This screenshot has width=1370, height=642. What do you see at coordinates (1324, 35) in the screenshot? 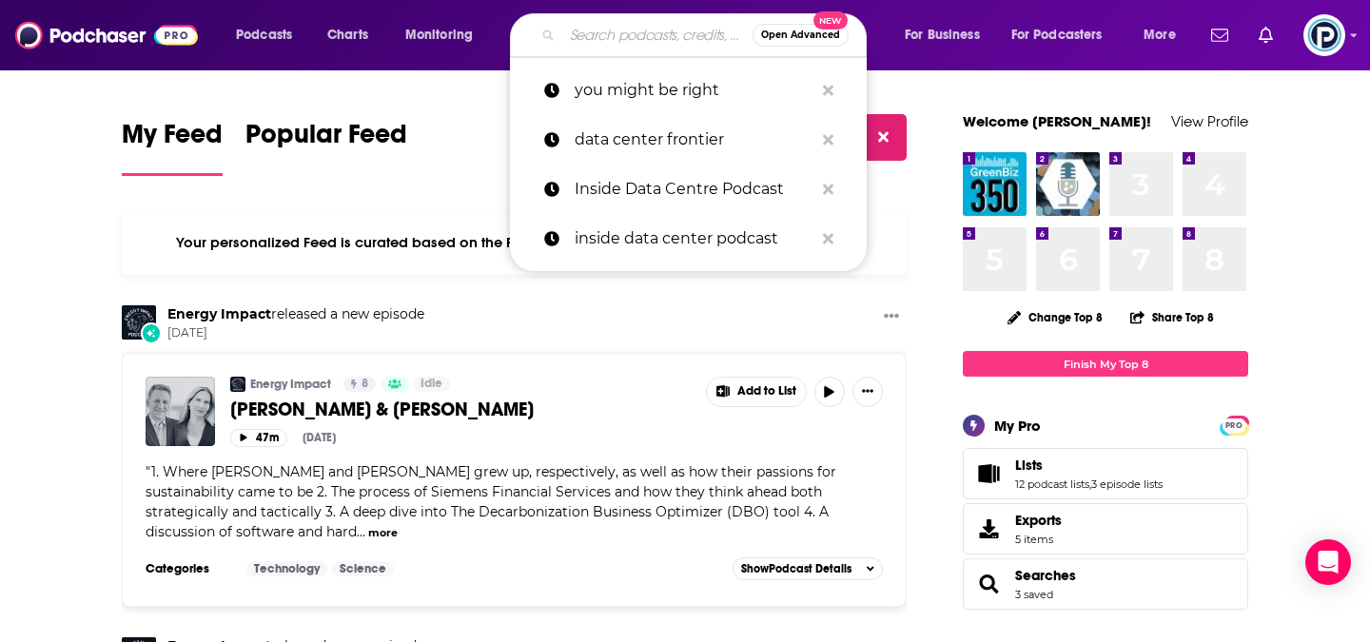
I see `img: User Profile` at bounding box center [1324, 35].